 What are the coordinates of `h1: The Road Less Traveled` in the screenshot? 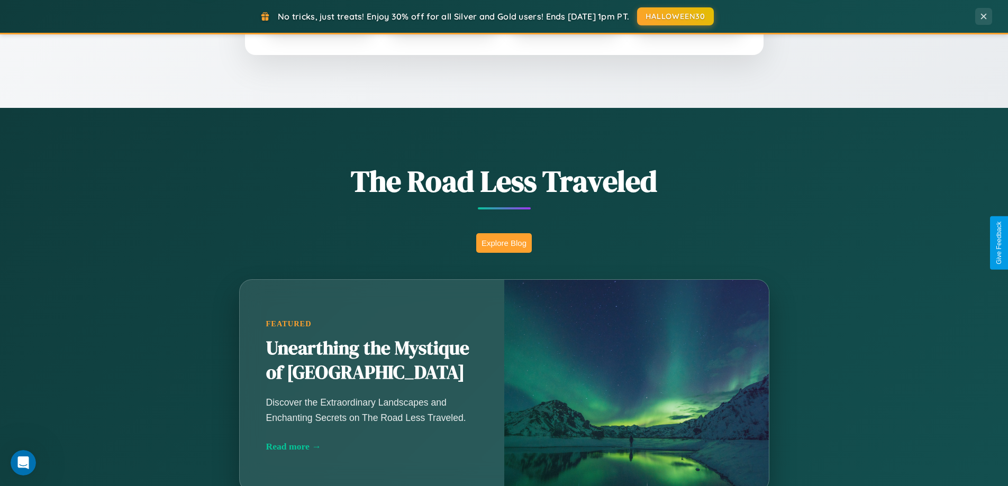 It's located at (504, 181).